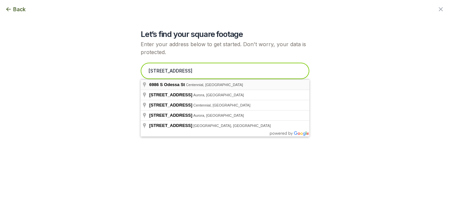 This screenshot has height=214, width=450. What do you see at coordinates (225, 34) in the screenshot?
I see `h2: Let’s find your square footage` at bounding box center [225, 34].